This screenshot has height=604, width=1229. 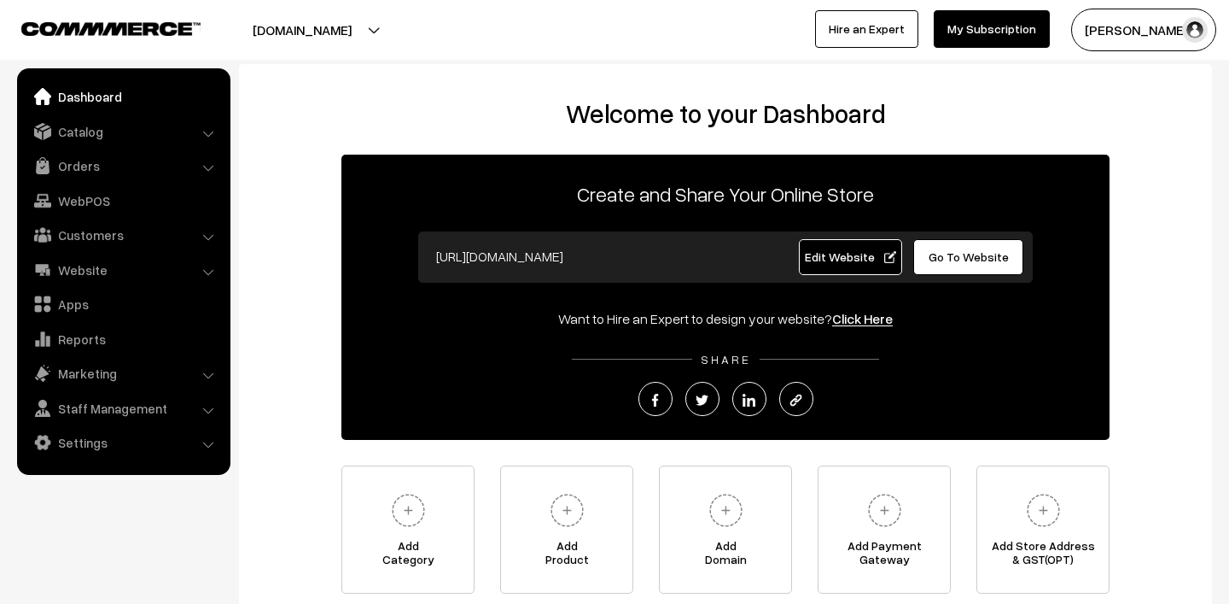 I want to click on div: Want to Hire an Expert to design your website?, so click(x=726, y=318).